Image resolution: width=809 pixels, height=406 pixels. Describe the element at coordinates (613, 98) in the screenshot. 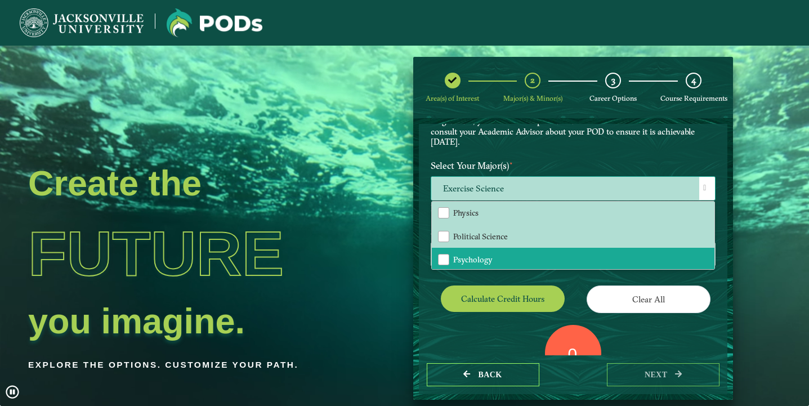

I see `span: Career Options` at that location.